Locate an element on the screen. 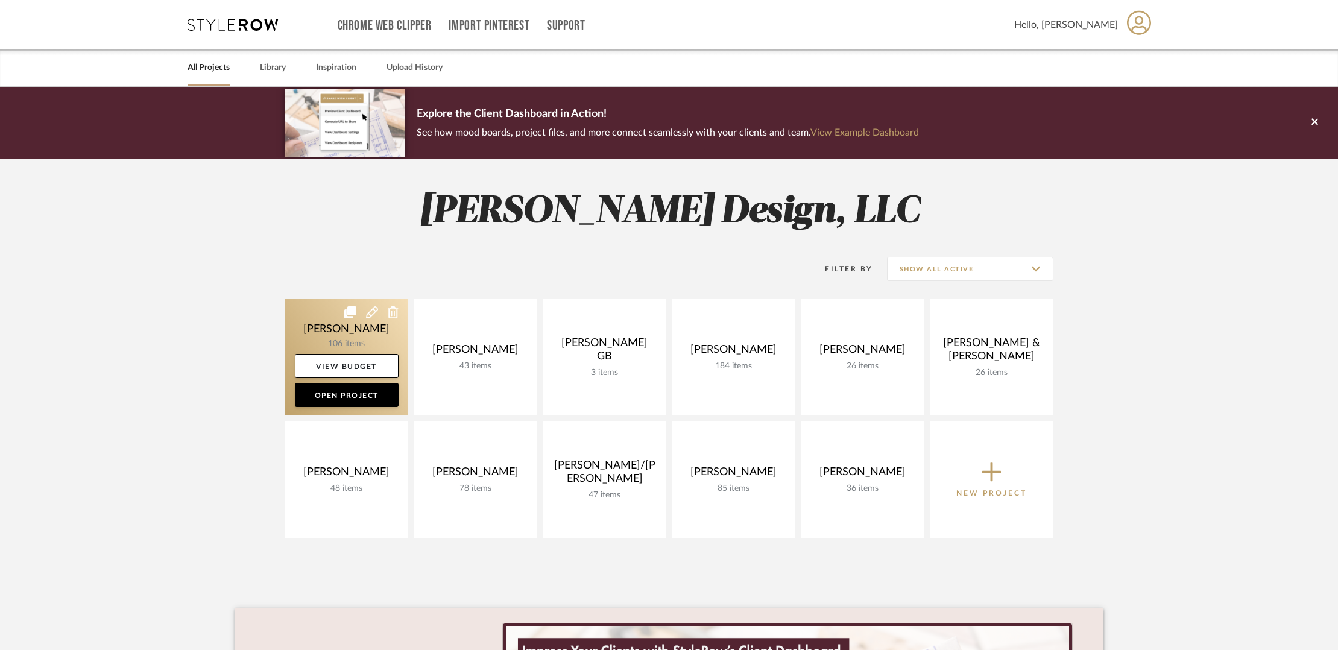  div: 184 items is located at coordinates (734, 366).